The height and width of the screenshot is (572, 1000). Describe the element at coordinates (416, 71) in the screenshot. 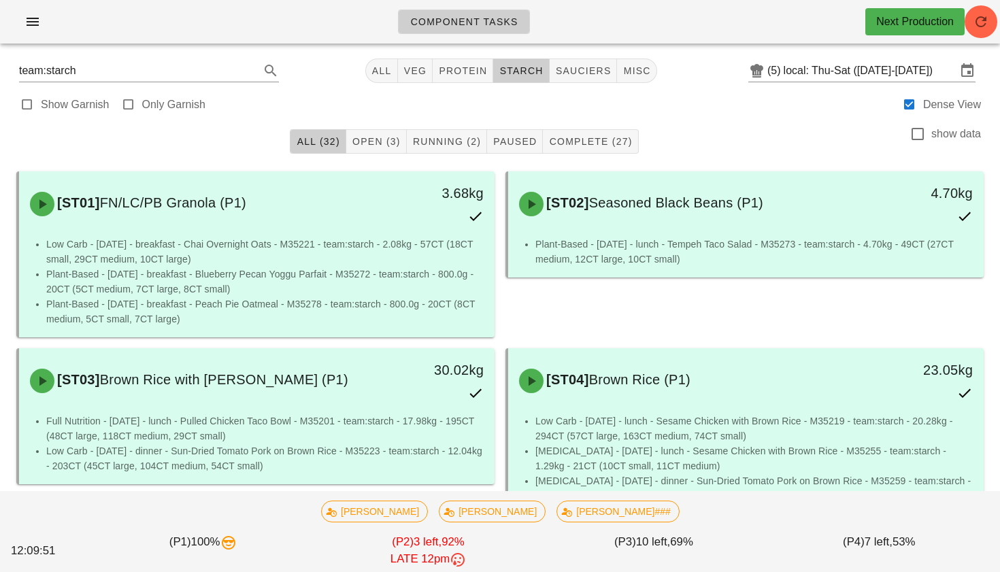

I see `button: veg` at that location.